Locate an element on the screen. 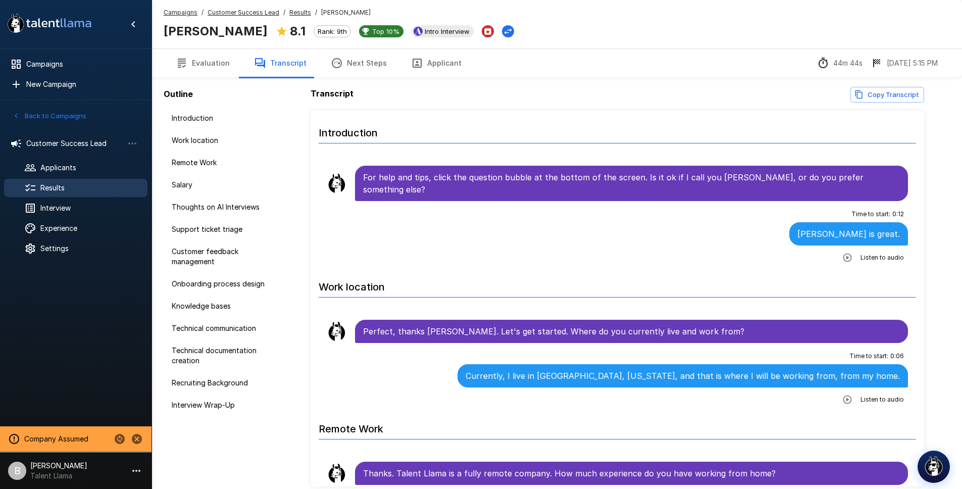 The height and width of the screenshot is (489, 962). div: Support ticket triage is located at coordinates (222, 229).